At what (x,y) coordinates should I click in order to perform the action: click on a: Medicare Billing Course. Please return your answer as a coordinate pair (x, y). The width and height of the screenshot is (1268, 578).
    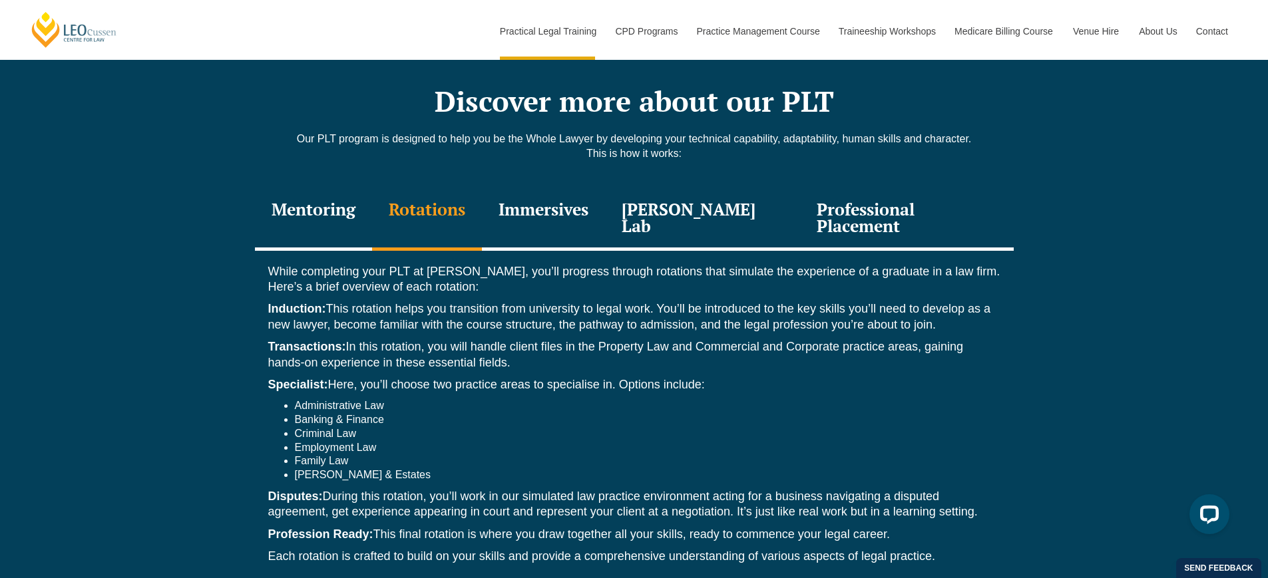
    Looking at the image, I should click on (1004, 31).